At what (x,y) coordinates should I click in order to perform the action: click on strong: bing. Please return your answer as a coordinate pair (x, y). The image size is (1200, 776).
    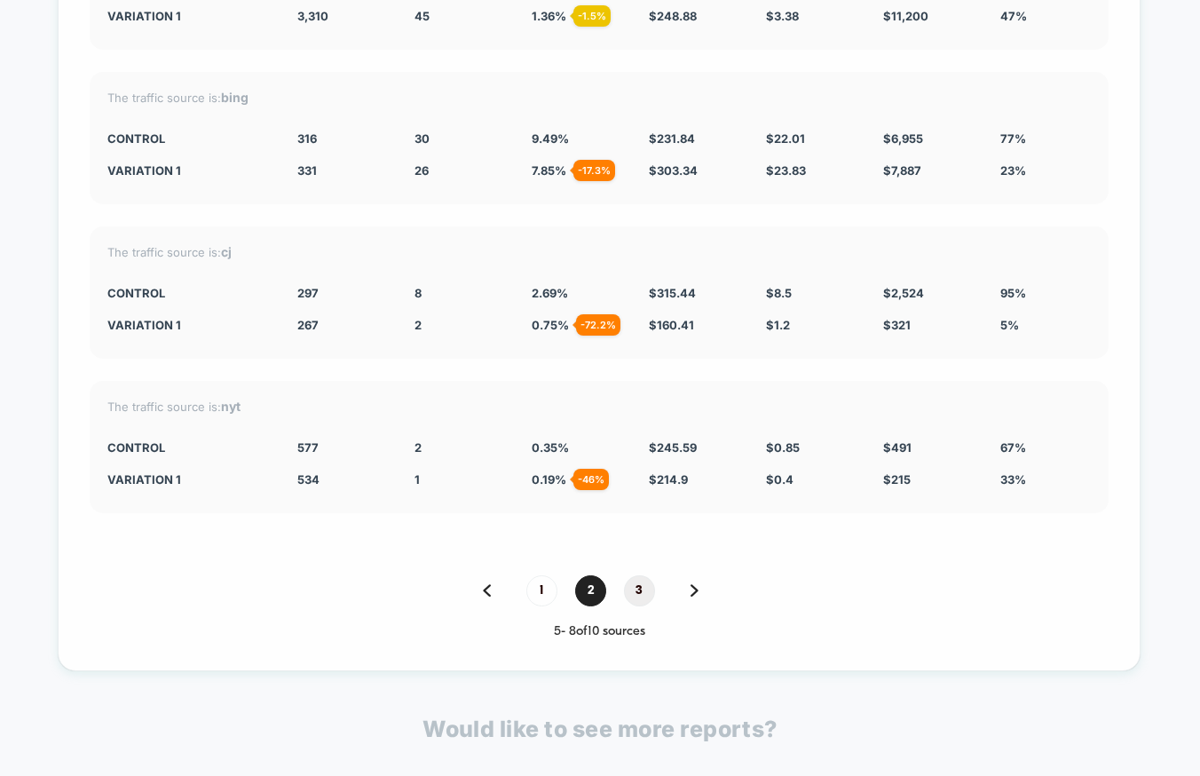
    Looking at the image, I should click on (234, 97).